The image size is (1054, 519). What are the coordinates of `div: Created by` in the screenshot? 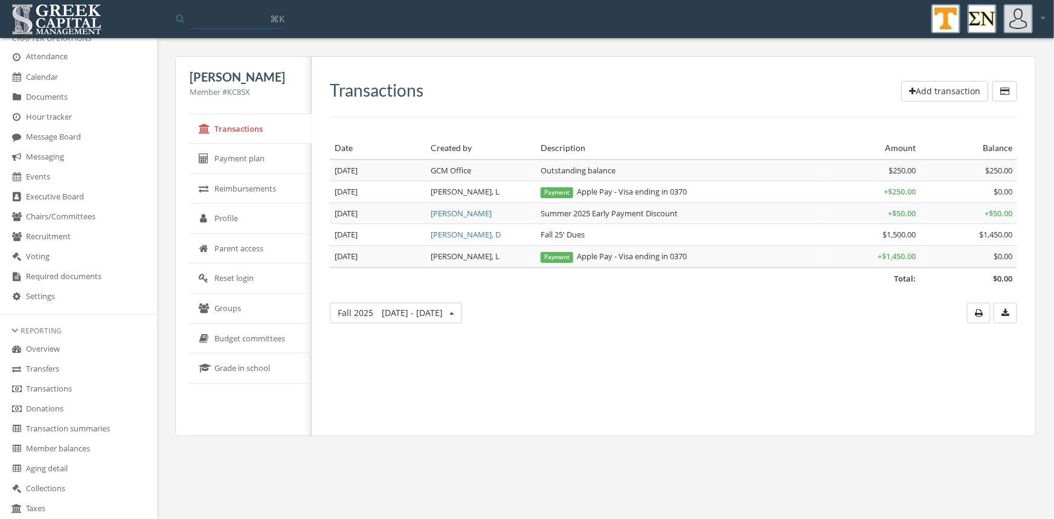 It's located at (481, 148).